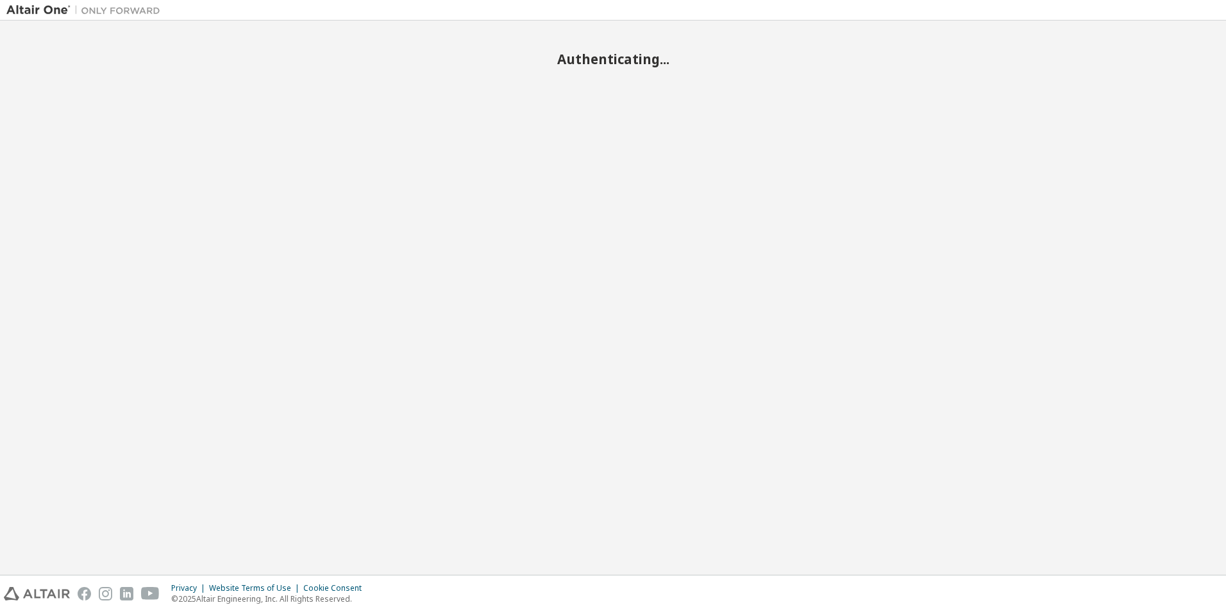 This screenshot has height=612, width=1226. Describe the element at coordinates (270, 598) in the screenshot. I see `p: © 2025 Altair Engineering, Inc. All Rights Reserved.` at that location.